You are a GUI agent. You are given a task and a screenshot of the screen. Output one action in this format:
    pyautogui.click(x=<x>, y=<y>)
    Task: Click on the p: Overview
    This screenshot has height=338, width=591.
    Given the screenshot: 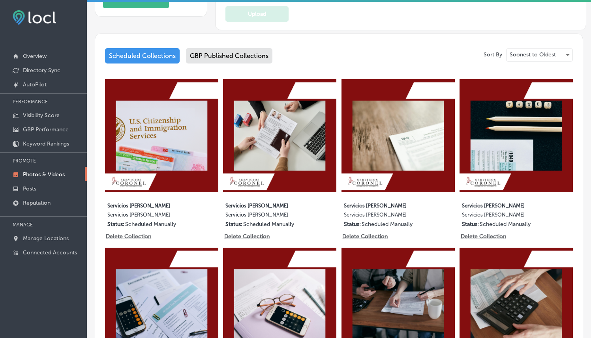 What is the action you would take?
    pyautogui.click(x=35, y=56)
    